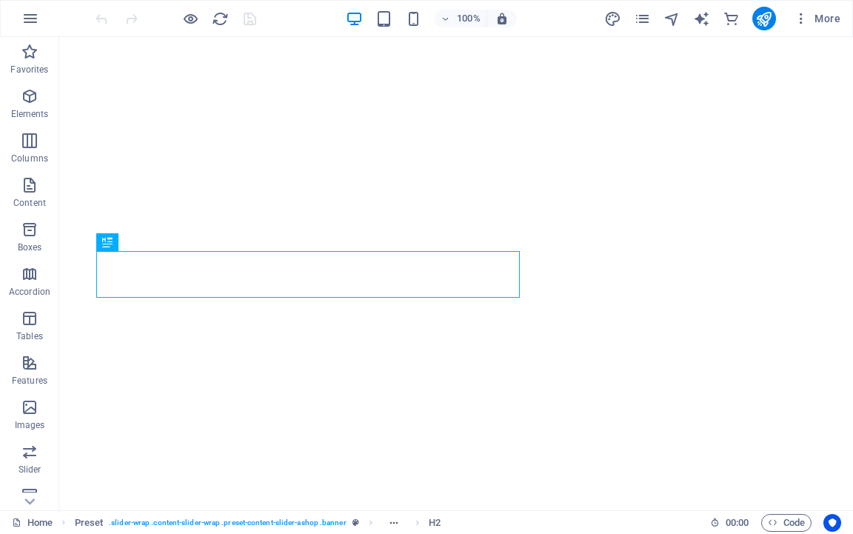  Describe the element at coordinates (701, 19) in the screenshot. I see `i: AI Writer` at that location.